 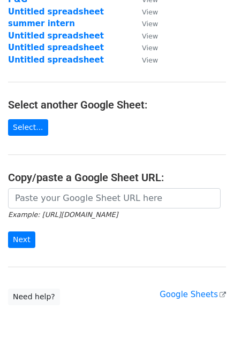 I want to click on a: summer intern, so click(x=41, y=24).